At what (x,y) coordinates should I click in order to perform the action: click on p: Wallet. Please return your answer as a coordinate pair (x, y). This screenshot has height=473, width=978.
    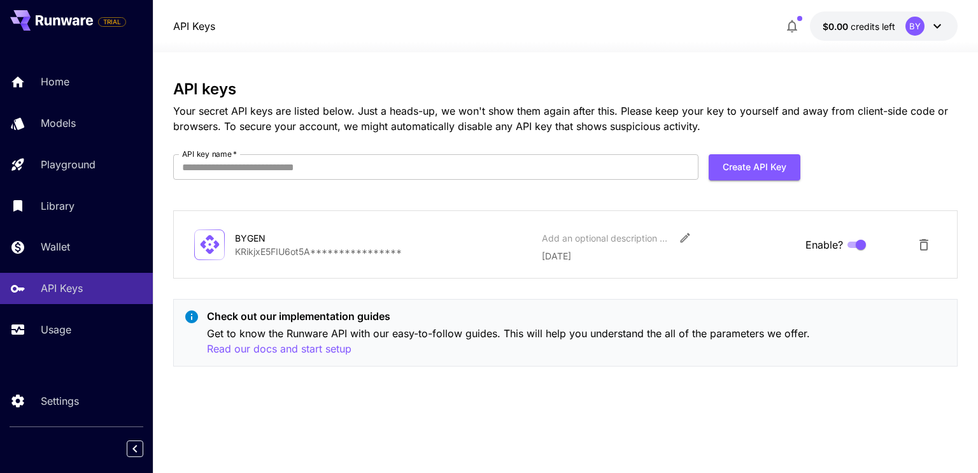
    Looking at the image, I should click on (55, 247).